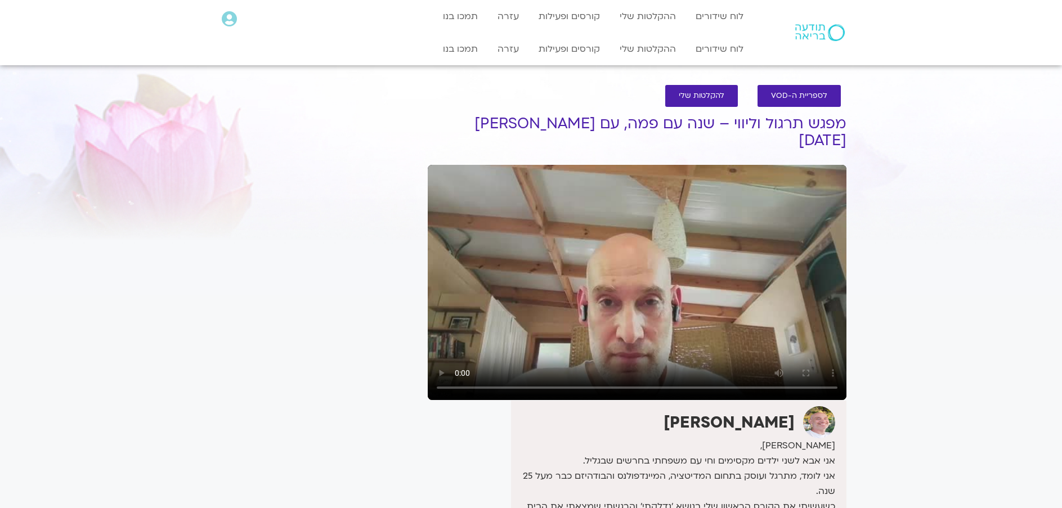 Image resolution: width=1062 pixels, height=508 pixels. I want to click on span: להקלטות שלי, so click(702, 96).